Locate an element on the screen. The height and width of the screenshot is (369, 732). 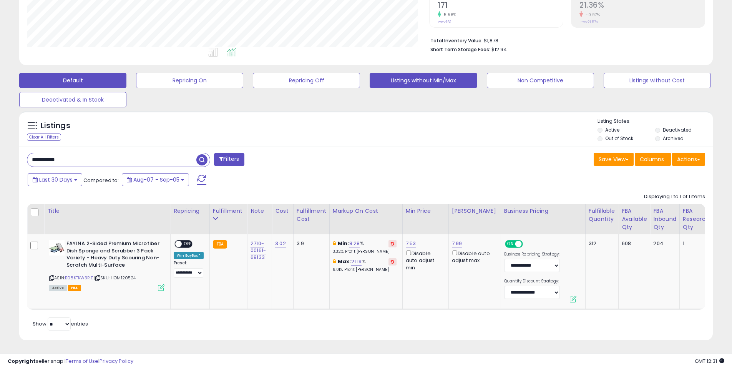
b: FAYINA 2-Sided Premium Microfiber Dish Sponge and Scrubber 3 Pack Variety - Heavy Duty Scouring N... is located at coordinates (113, 255).